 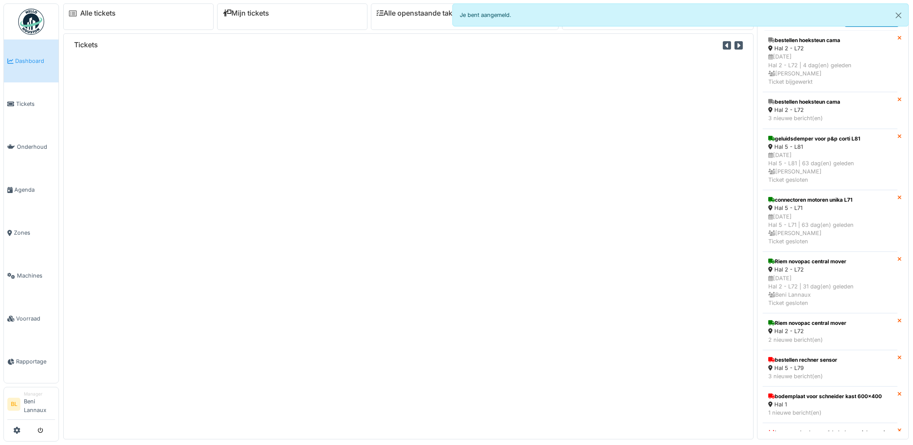 I want to click on a: bestellen hoeksteun cama Hal 2 - L72 3 nieuwe bericht(en), so click(x=830, y=110).